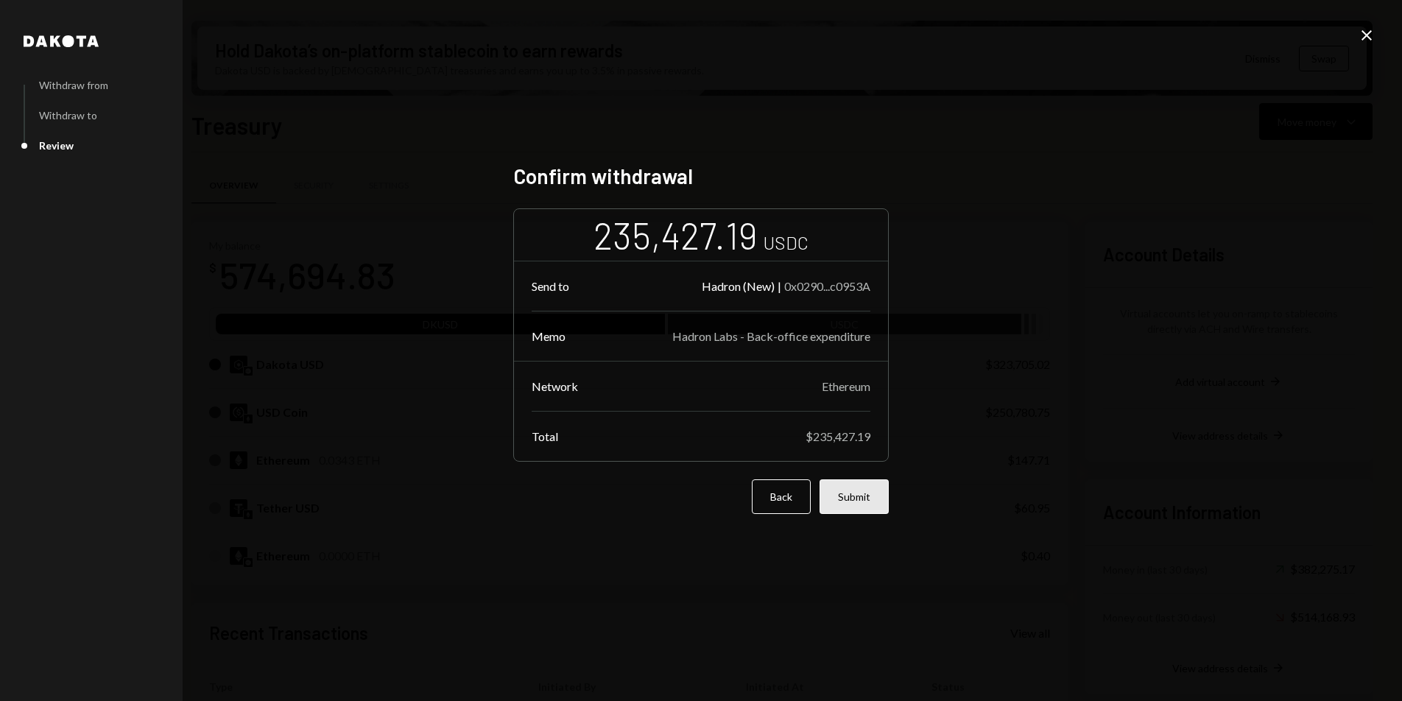 The width and height of the screenshot is (1402, 701). Describe the element at coordinates (781, 496) in the screenshot. I see `button: Back` at that location.